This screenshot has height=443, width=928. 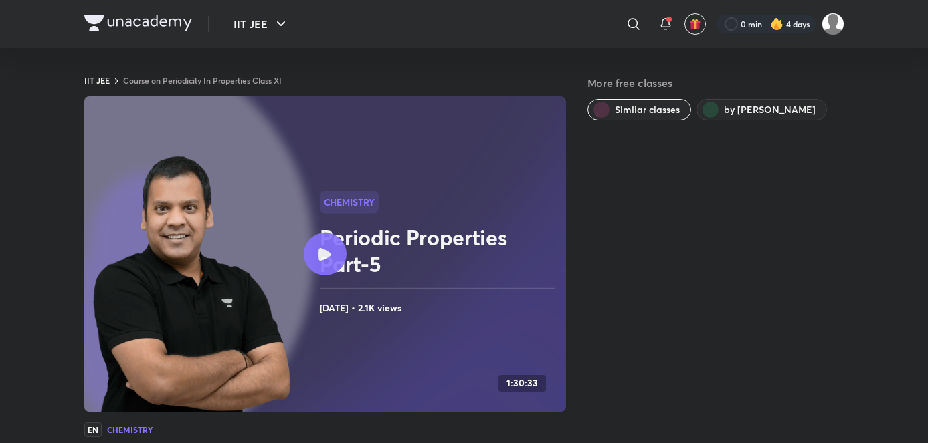 I want to click on a: IIT JEE, so click(x=97, y=80).